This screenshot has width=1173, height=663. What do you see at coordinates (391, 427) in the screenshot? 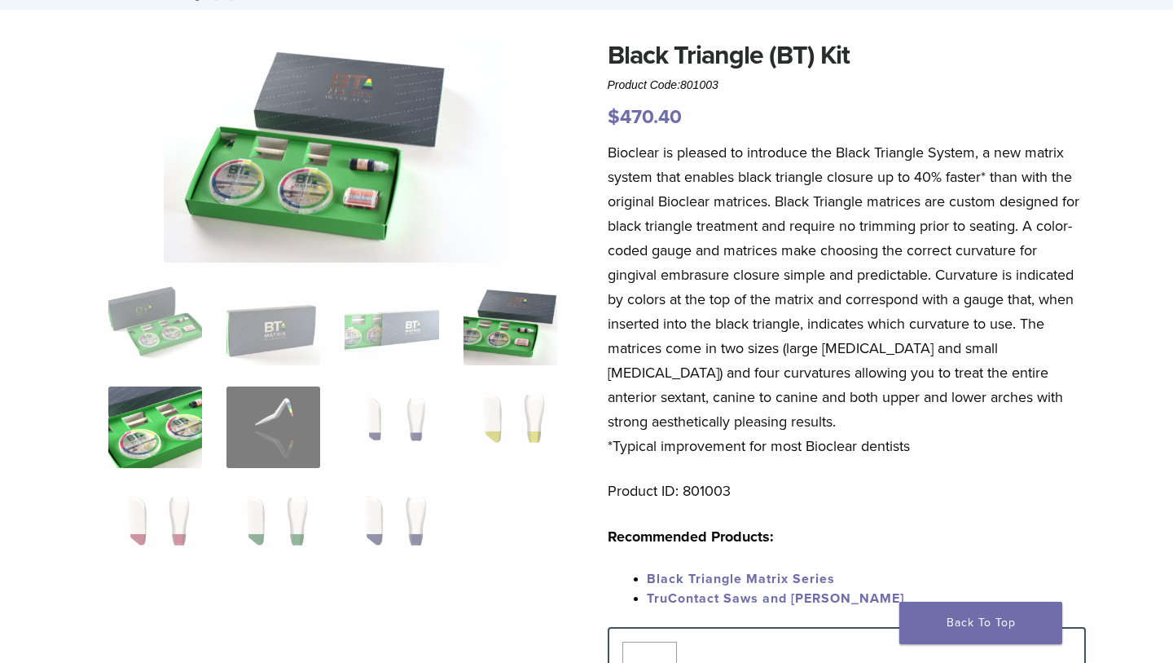
I see `img: Black Triangle (BT) Kit - Image 7` at bounding box center [391, 427].